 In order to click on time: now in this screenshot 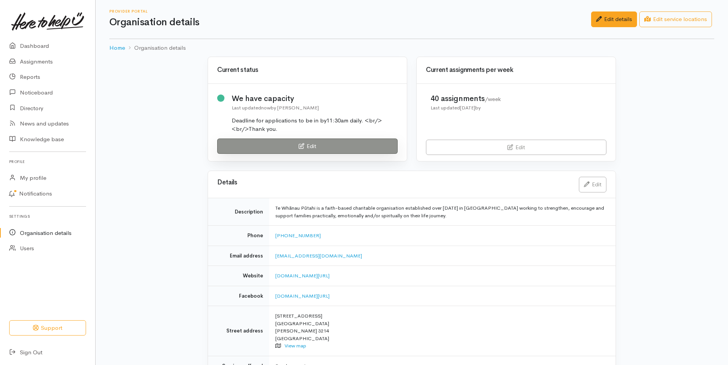, I will do `click(266, 107)`.